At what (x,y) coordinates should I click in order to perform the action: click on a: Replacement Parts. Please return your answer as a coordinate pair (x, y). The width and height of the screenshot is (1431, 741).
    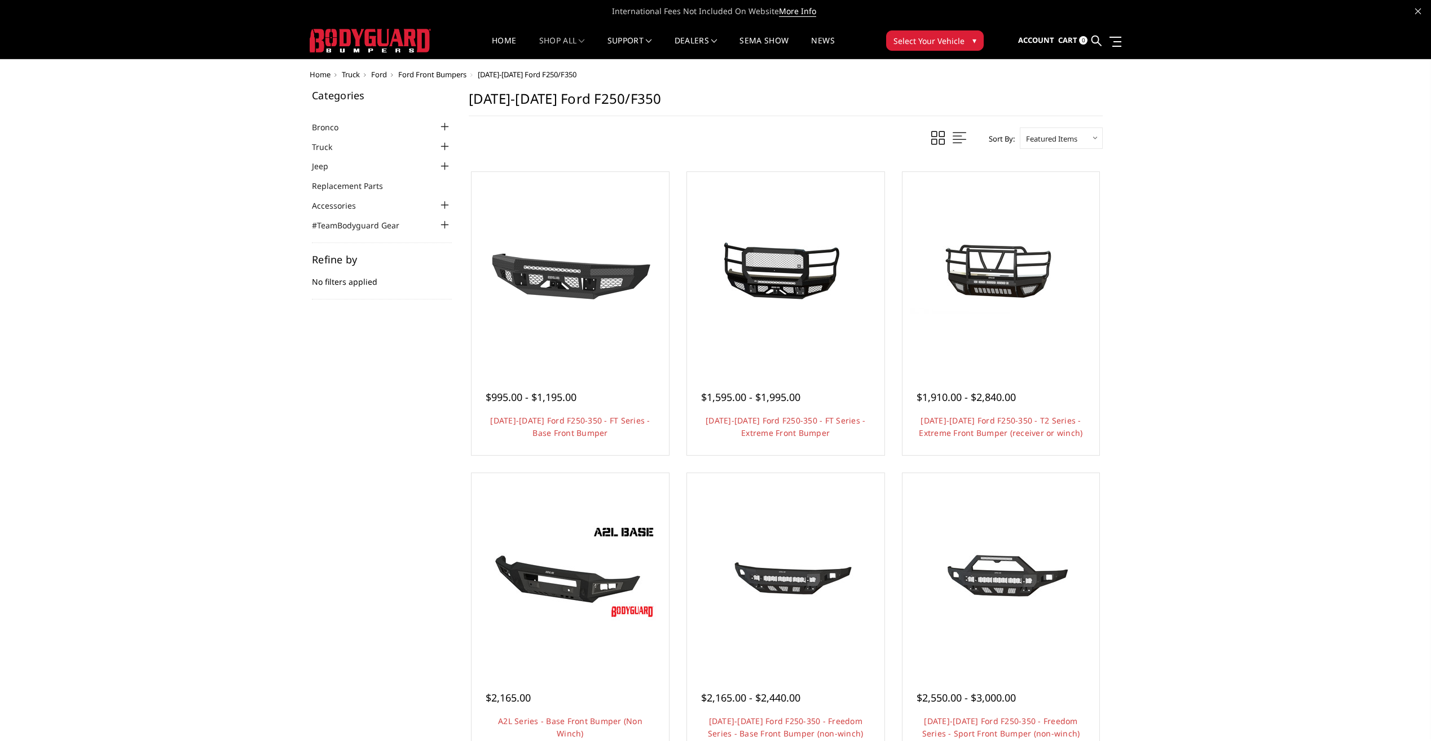
    Looking at the image, I should click on (354, 186).